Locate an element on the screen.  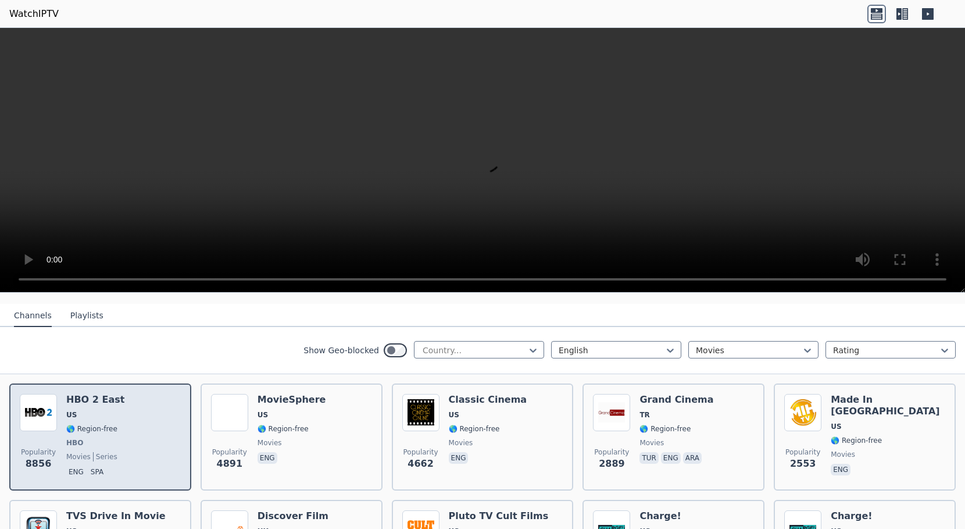
img: HBO 2 East is located at coordinates (38, 412).